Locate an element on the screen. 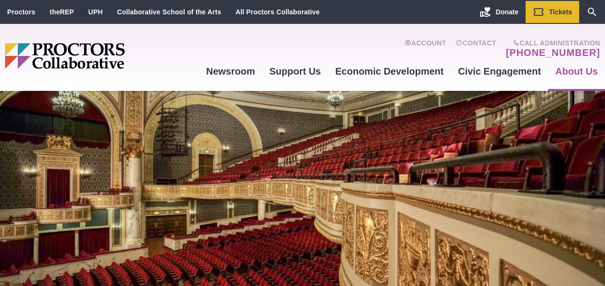 This screenshot has height=286, width=605. a: All Proctors Collaborative is located at coordinates (277, 12).